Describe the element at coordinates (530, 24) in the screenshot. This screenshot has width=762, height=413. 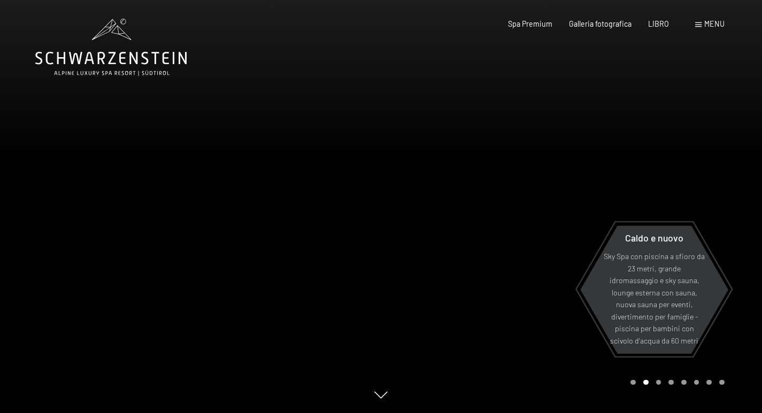
I see `font: Spa Premium` at that location.